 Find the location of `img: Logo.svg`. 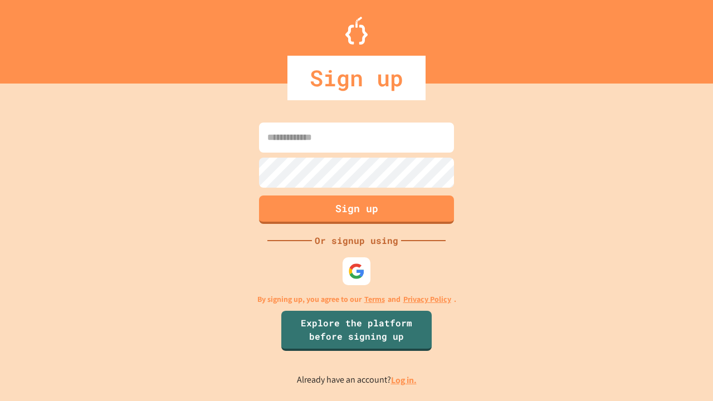

img: Logo.svg is located at coordinates (357, 31).